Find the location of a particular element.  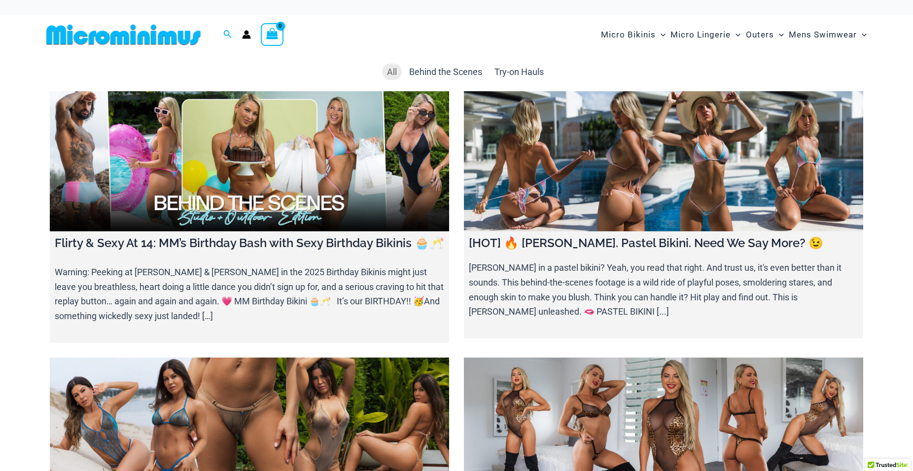

a: Search icon link is located at coordinates (228, 34).